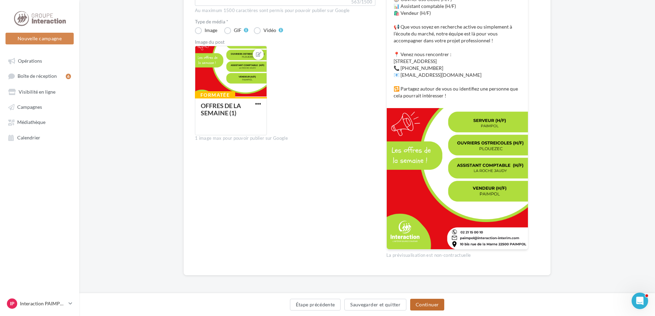 The width and height of the screenshot is (655, 316). What do you see at coordinates (285, 11) in the screenshot?
I see `div: Au maximum 1500 caractères sont permis pour pouvoir publier sur Google` at bounding box center [285, 11].